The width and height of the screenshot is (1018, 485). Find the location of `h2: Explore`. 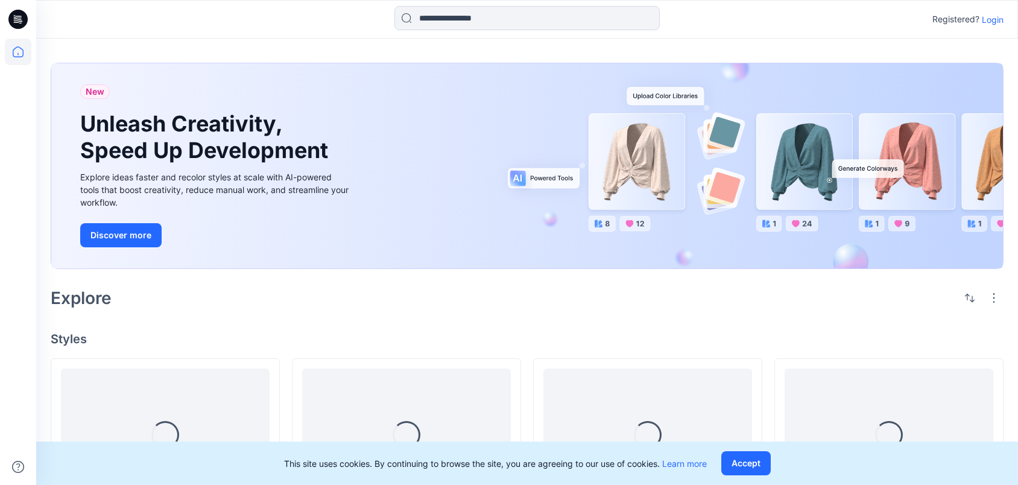

h2: Explore is located at coordinates (81, 298).